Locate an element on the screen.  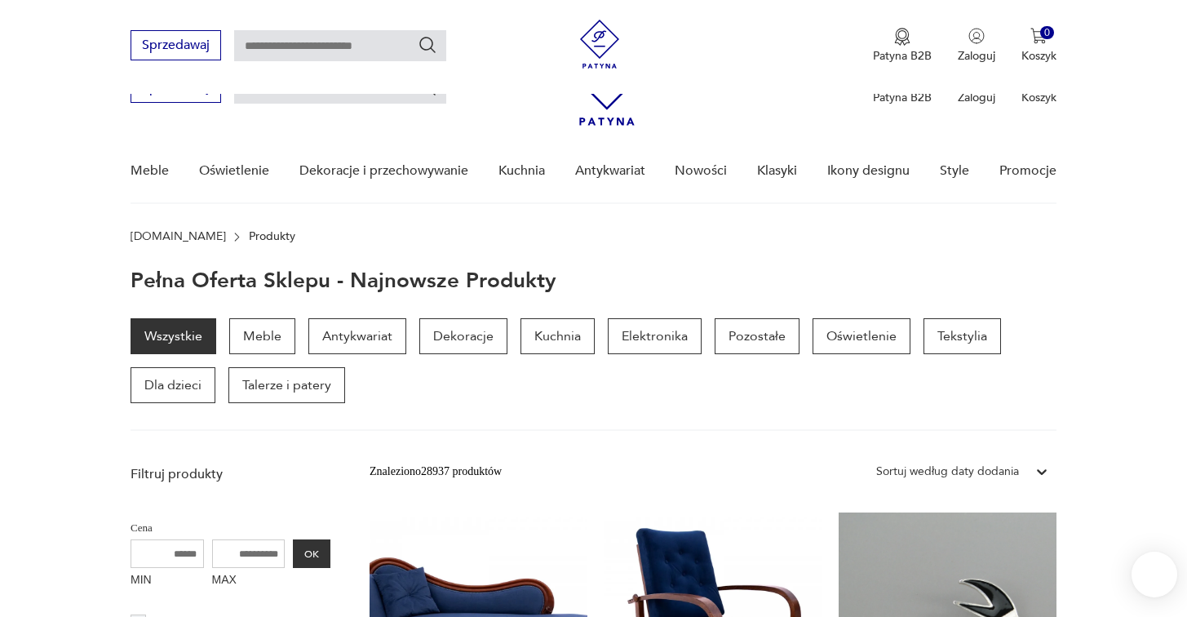
a: Dekoracje is located at coordinates (463, 336).